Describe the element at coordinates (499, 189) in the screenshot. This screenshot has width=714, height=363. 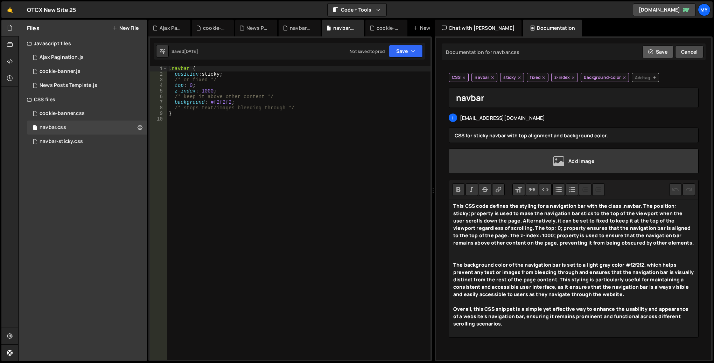
I see `button: Link` at that location.